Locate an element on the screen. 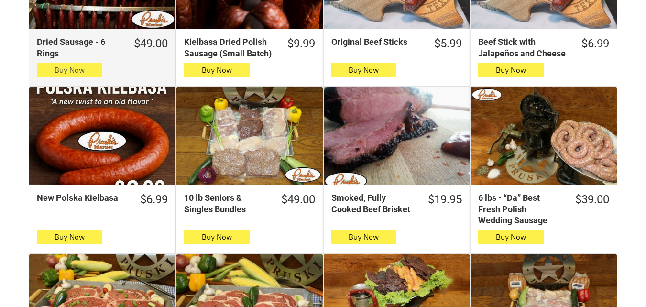 This screenshot has width=646, height=307. div: Kielbasa Dried Polish Sausage (Small Batch) is located at coordinates (229, 47).